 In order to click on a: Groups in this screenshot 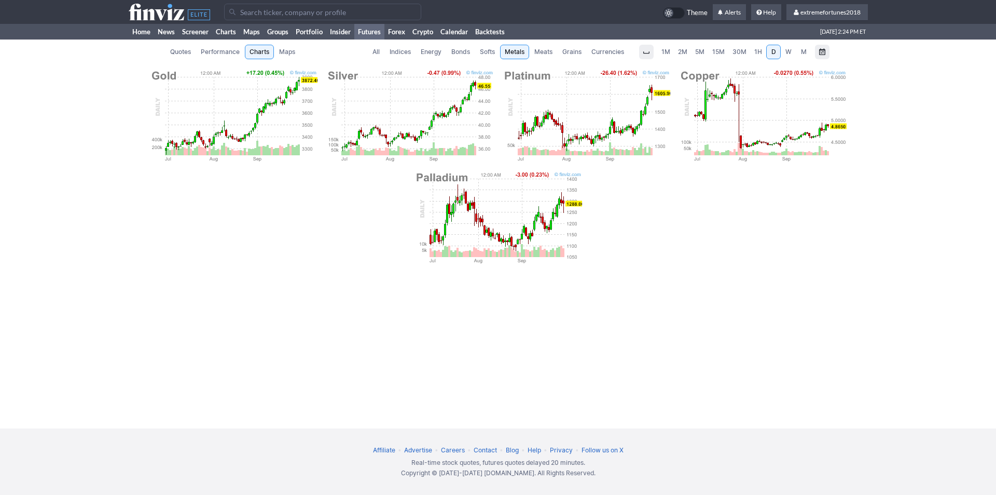, I will do `click(278, 32)`.